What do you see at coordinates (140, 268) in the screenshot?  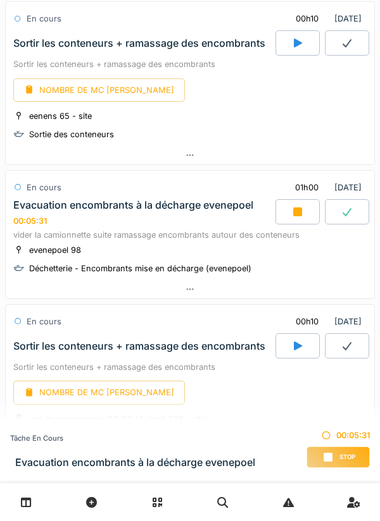 I see `div: Déchetterie - Encombrants mise en décharge (evenepoel)` at bounding box center [140, 268].